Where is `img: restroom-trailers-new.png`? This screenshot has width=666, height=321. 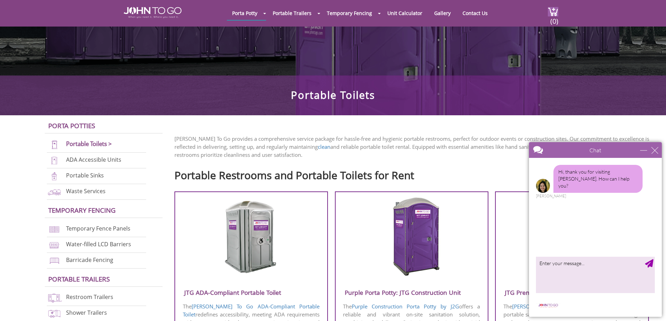 img: restroom-trailers-new.png is located at coordinates (54, 298).